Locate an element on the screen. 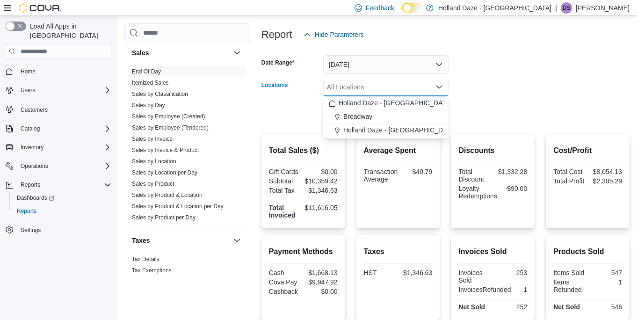  a: End Of Day is located at coordinates (146, 72).